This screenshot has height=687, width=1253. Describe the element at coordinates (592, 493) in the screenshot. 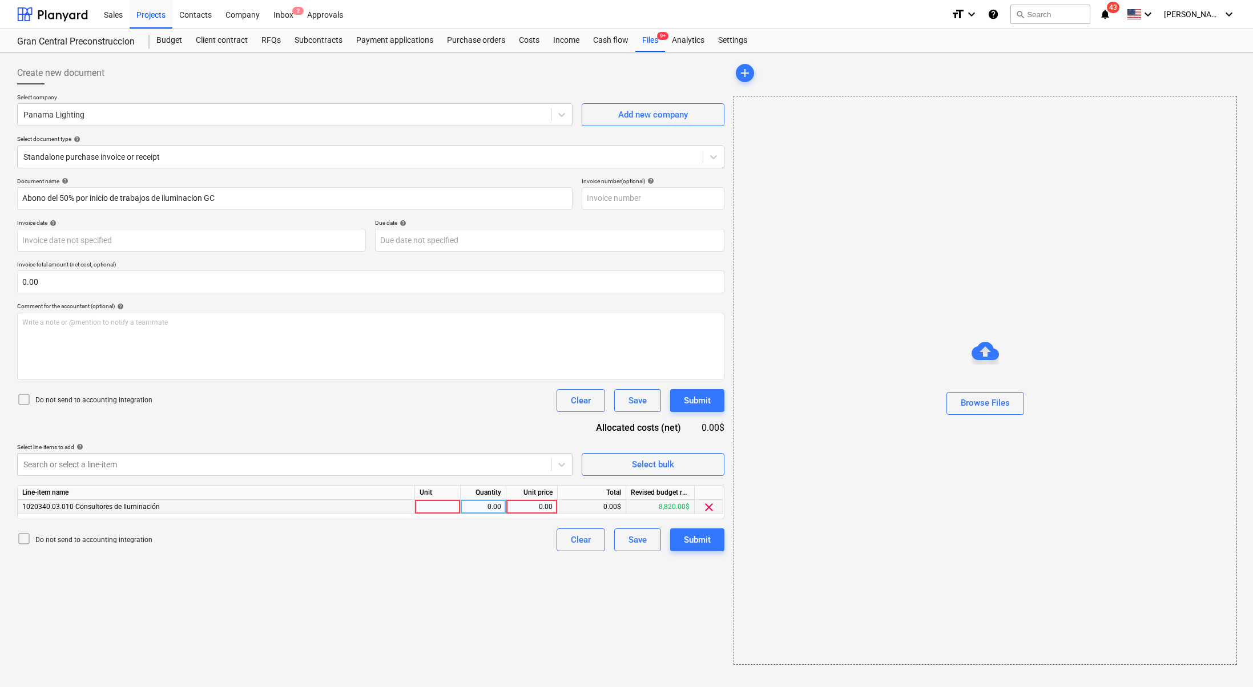

I see `div: Total` at that location.